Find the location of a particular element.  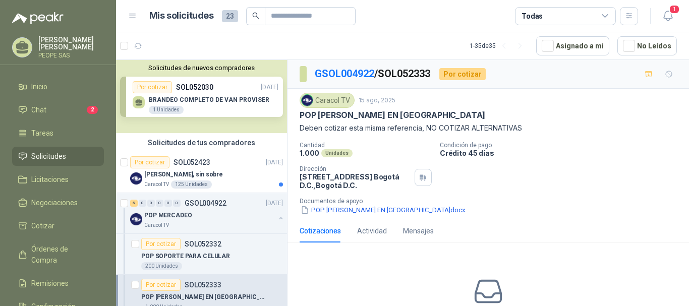

p: SOL052423 is located at coordinates (192, 162).